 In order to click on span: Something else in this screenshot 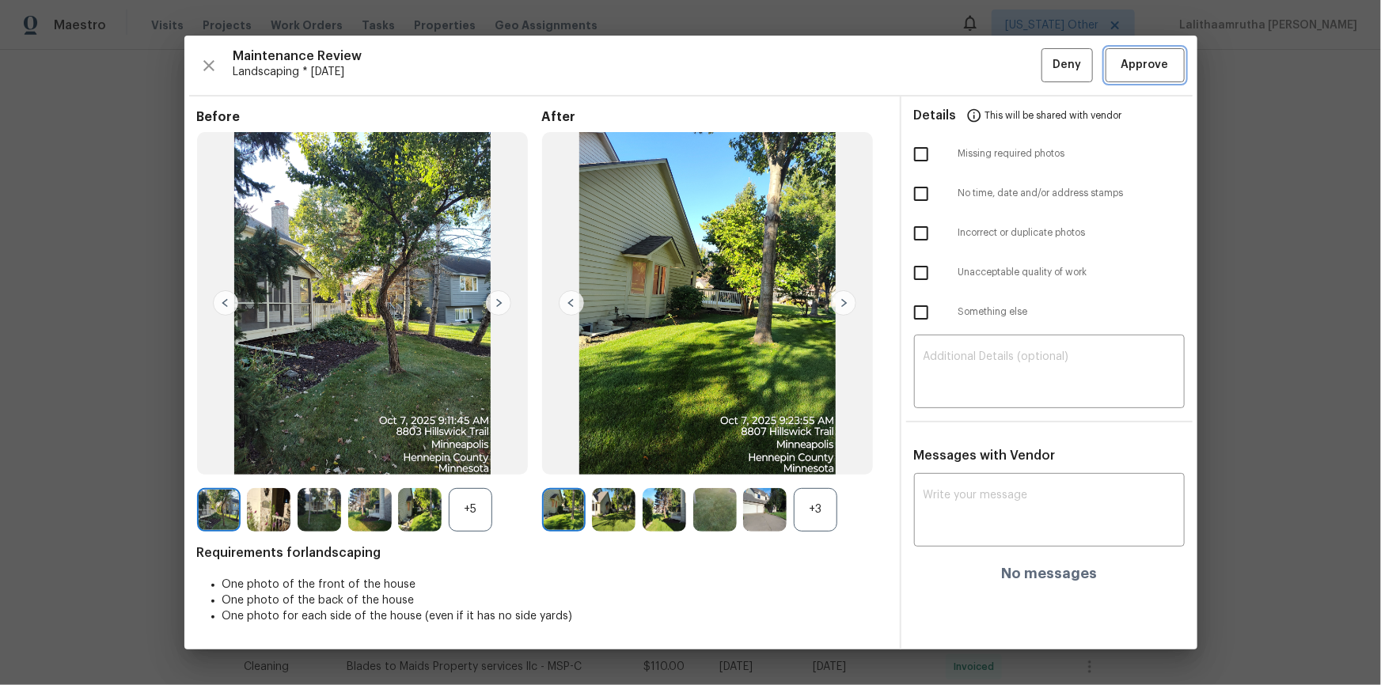, I will do `click(1071, 312)`.